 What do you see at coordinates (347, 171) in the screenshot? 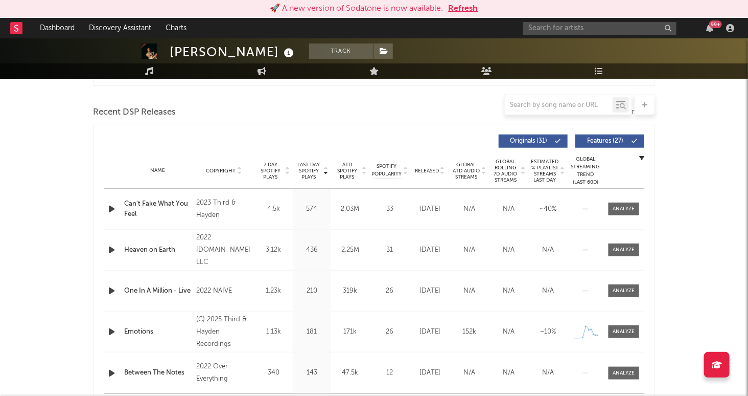
I see `span: ATD Spotify Plays` at bounding box center [347, 171].